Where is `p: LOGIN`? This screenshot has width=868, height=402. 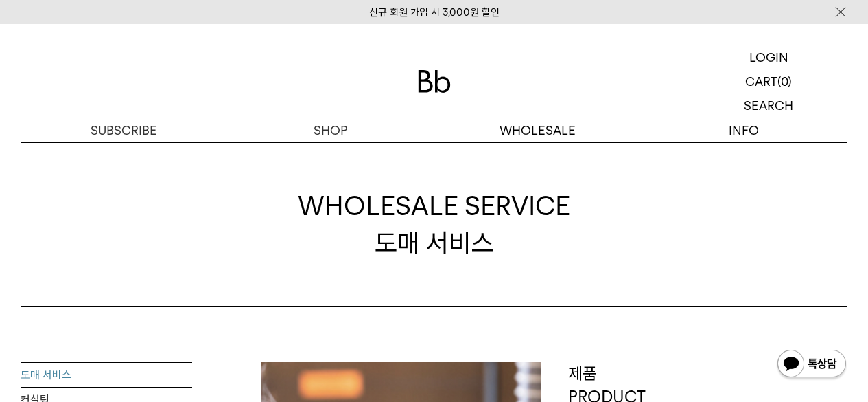
p: LOGIN is located at coordinates (769, 57).